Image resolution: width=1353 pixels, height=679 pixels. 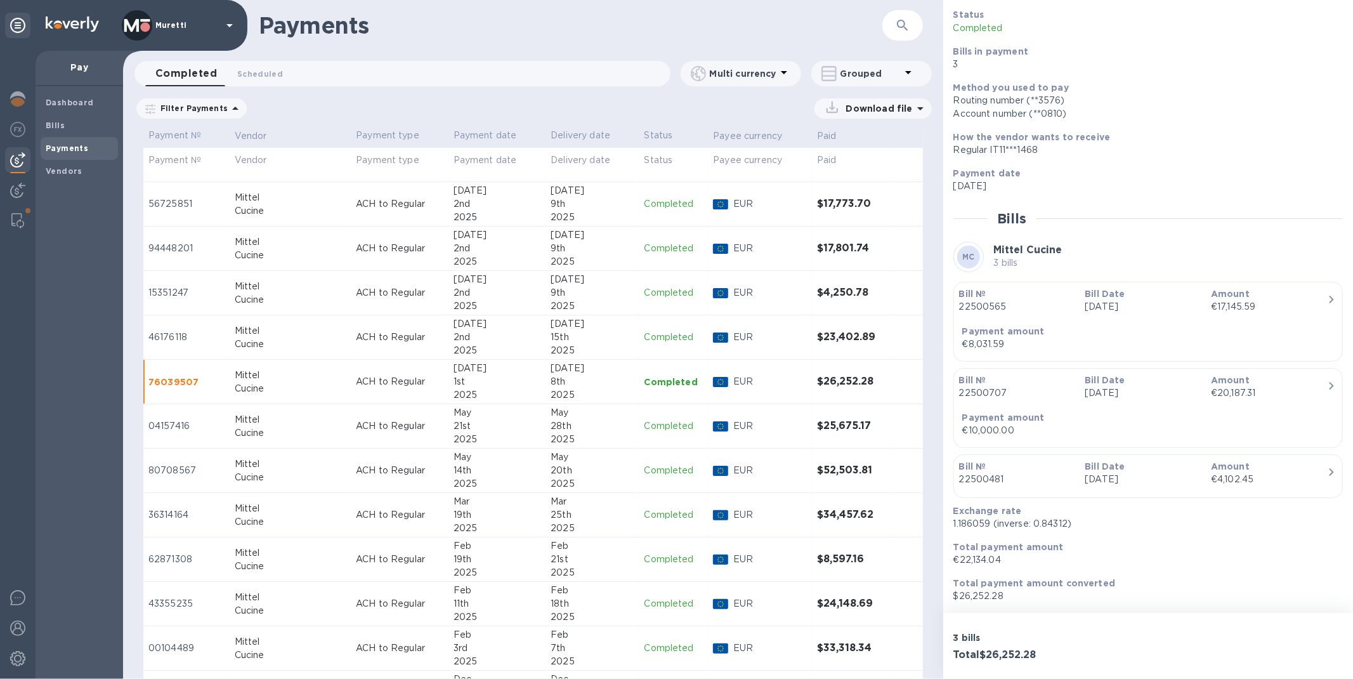 What do you see at coordinates (64, 171) in the screenshot?
I see `b: Vendors` at bounding box center [64, 171].